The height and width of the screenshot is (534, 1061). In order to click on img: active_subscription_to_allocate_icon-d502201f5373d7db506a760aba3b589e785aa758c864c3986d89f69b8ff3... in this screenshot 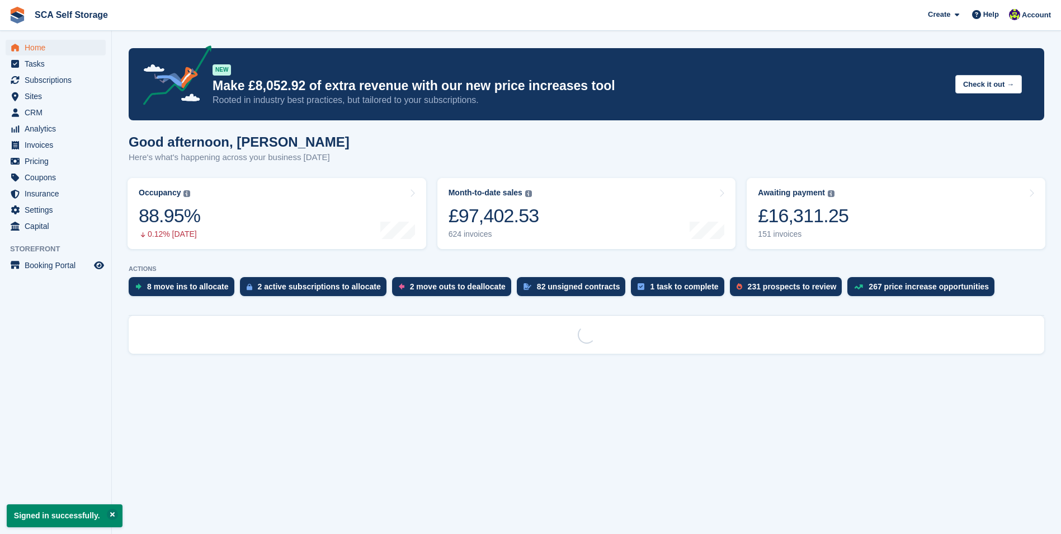, I will do `click(250, 286)`.